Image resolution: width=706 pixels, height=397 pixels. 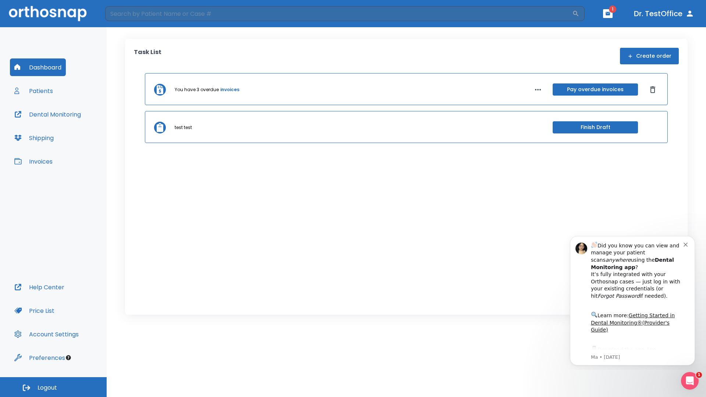 What do you see at coordinates (34, 310) in the screenshot?
I see `button: Price List` at bounding box center [34, 310].